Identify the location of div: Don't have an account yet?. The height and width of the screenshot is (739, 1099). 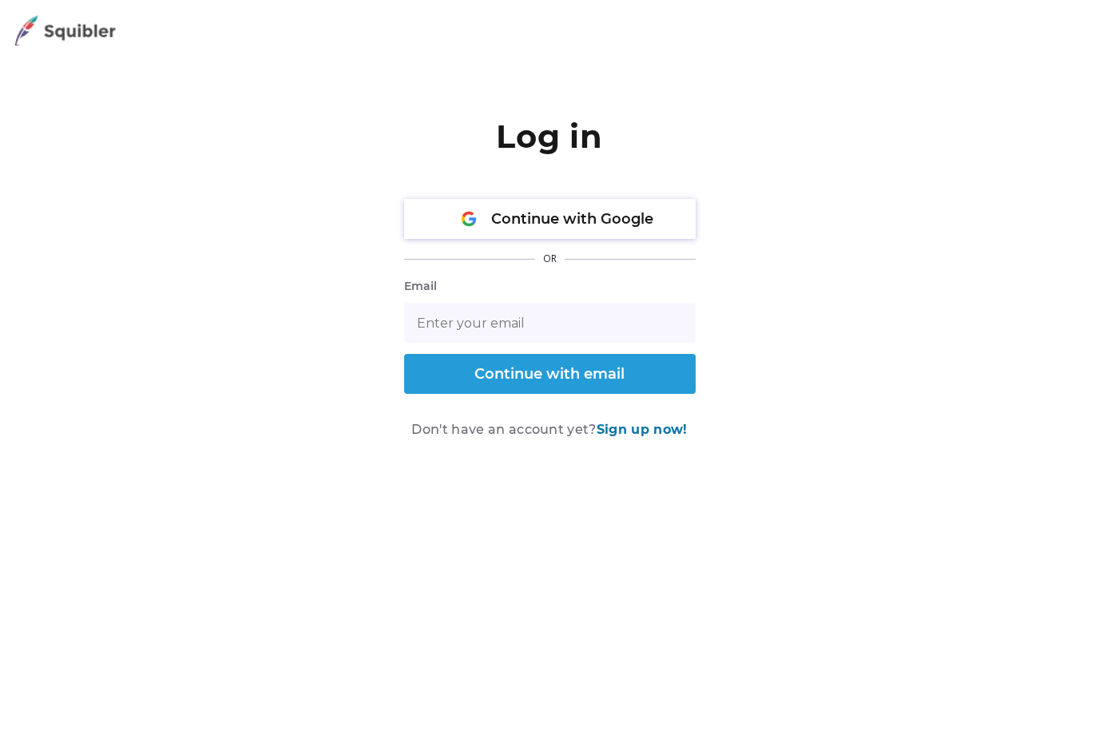
(549, 430).